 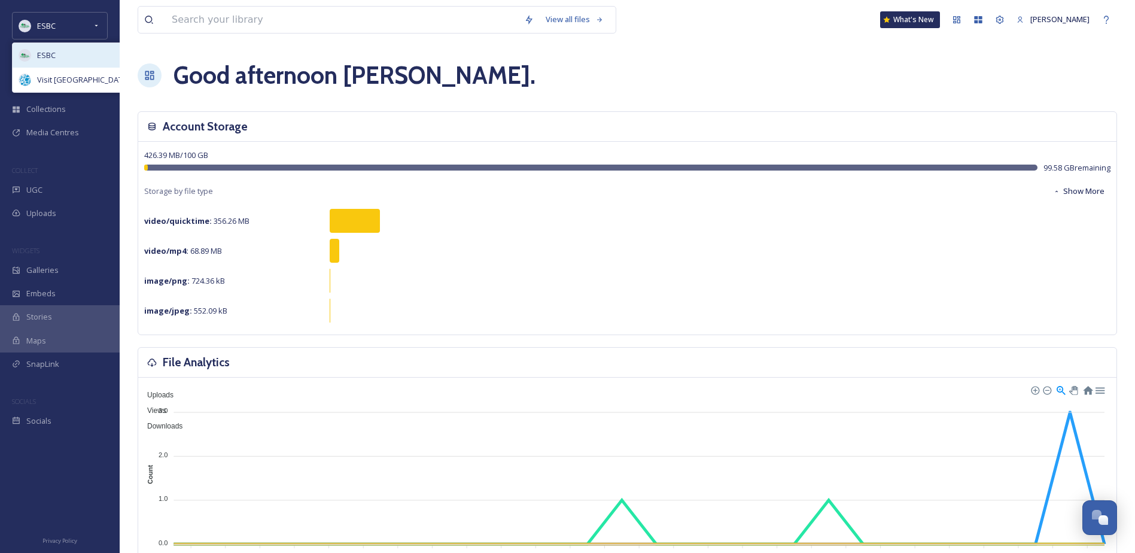 What do you see at coordinates (167, 281) in the screenshot?
I see `strong: image/png :` at bounding box center [167, 281].